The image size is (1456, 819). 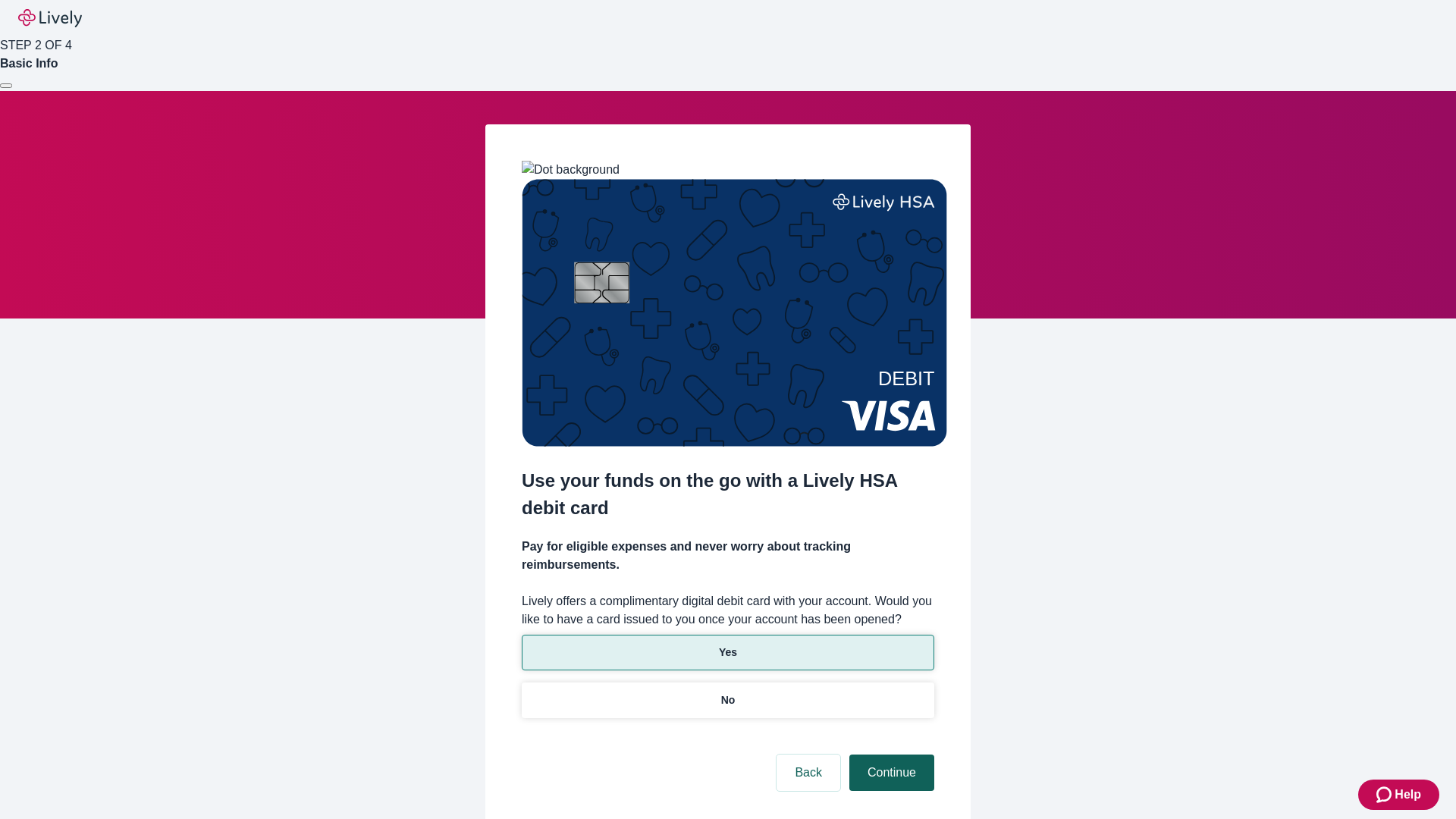 What do you see at coordinates (728, 653) in the screenshot?
I see `button: Yes` at bounding box center [728, 653].